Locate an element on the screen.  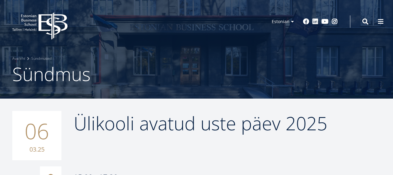
a: Facebook is located at coordinates (306, 22).